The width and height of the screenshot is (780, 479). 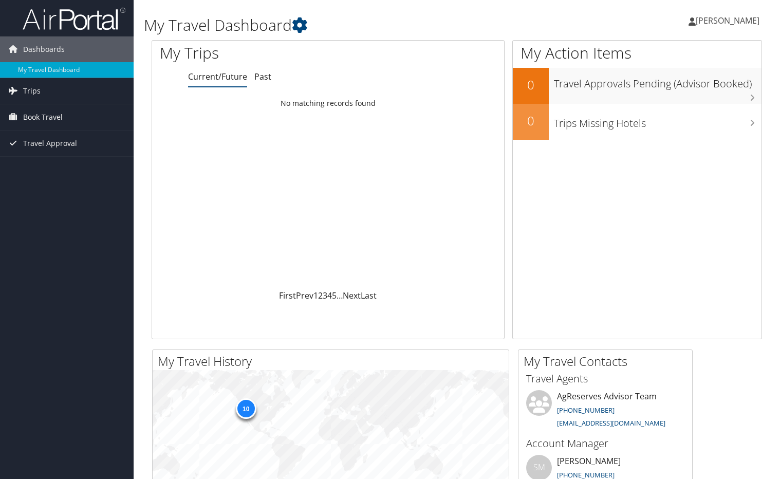 I want to click on h3: Trips Missing Hotels, so click(x=657, y=121).